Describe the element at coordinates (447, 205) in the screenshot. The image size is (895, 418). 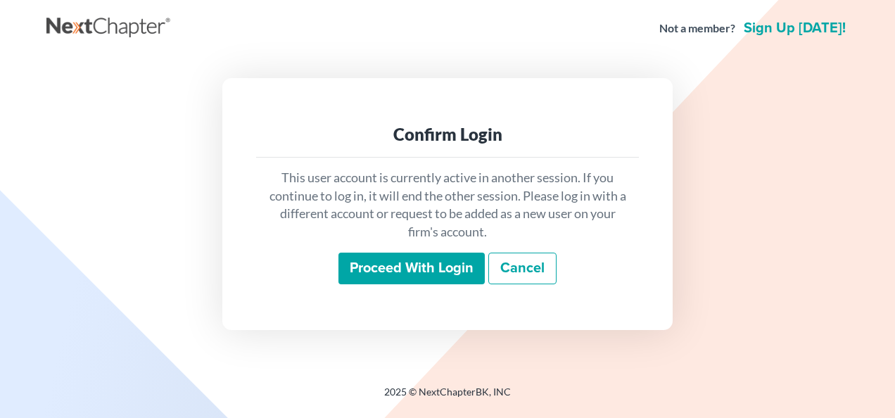
I see `p: This user account is currently active in another session. If you continue to log in, it will end ...` at that location.